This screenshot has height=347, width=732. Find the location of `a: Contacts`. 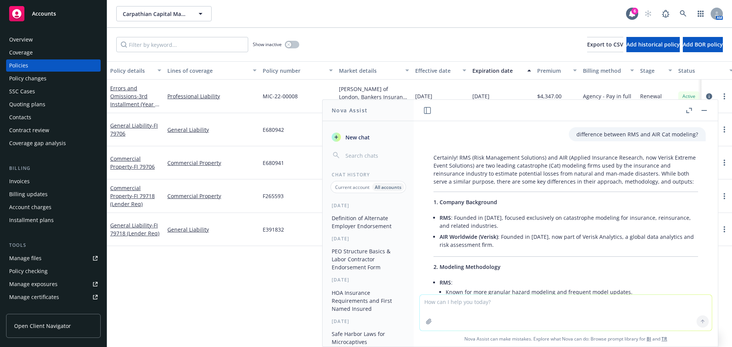

a: Contacts is located at coordinates (53, 117).